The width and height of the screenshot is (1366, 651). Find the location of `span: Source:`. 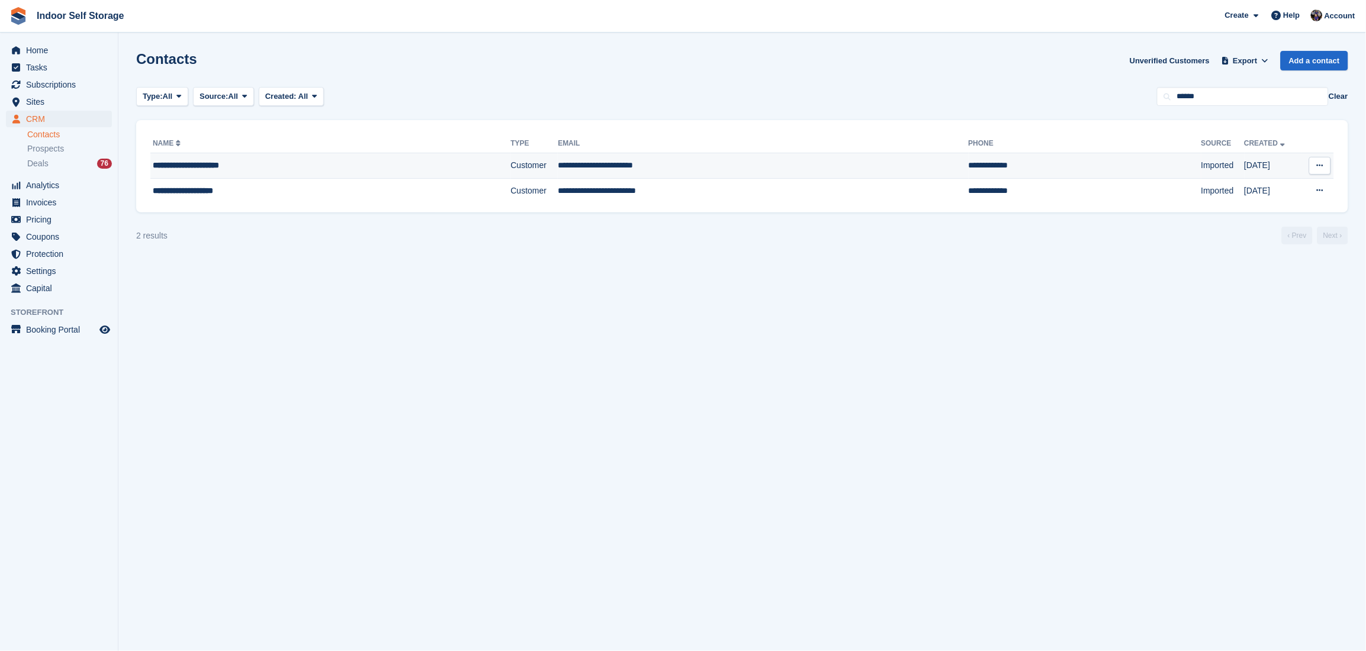

span: Source: is located at coordinates (214, 97).